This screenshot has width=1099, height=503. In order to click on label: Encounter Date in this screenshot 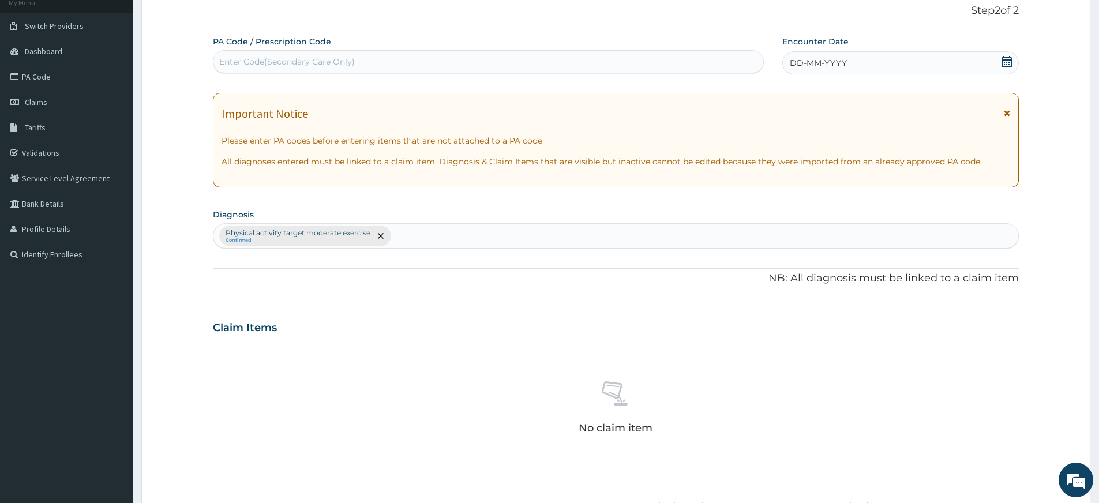, I will do `click(815, 42)`.